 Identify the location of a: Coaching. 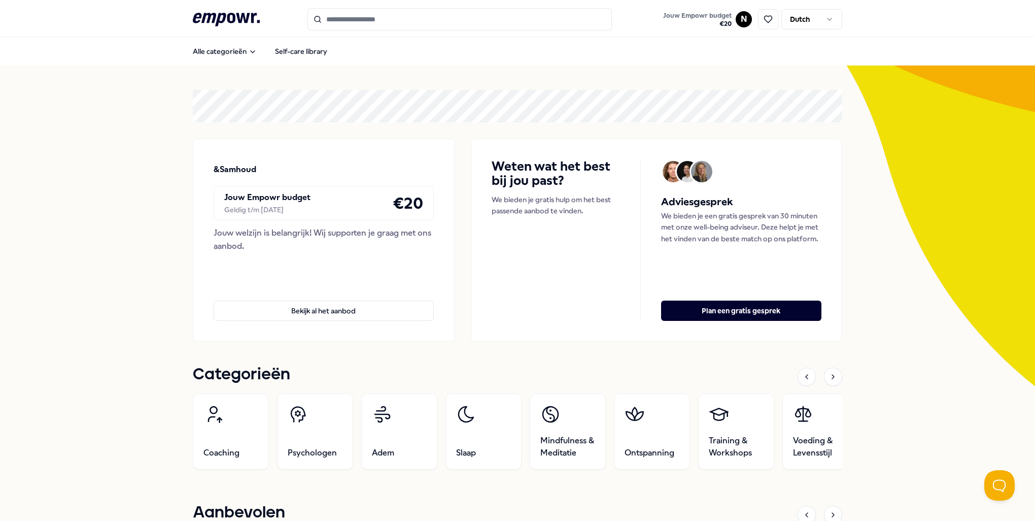
(231, 431).